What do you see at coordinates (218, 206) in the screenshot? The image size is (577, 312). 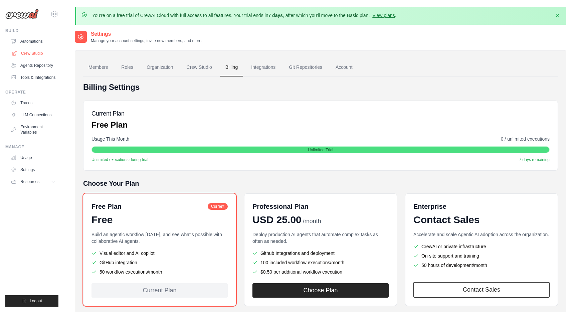 I see `span: Current` at bounding box center [218, 206].